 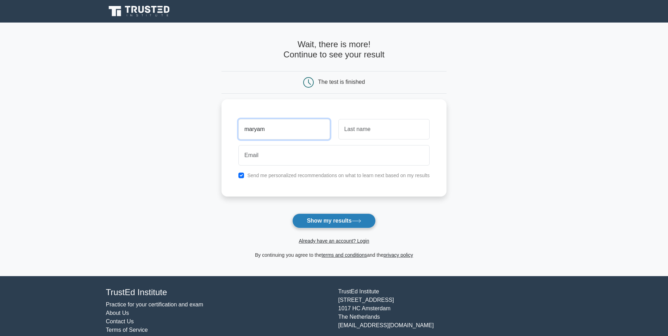 I want to click on a: Terms of Service, so click(x=127, y=329).